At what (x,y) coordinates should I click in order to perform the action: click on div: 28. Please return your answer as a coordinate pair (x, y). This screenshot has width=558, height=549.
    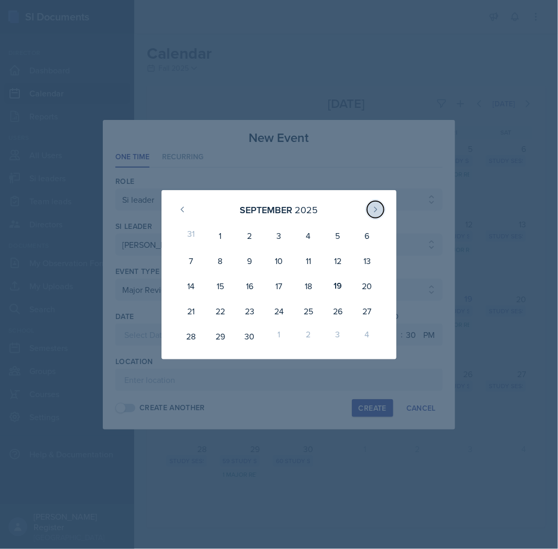
    Looking at the image, I should click on (191, 337).